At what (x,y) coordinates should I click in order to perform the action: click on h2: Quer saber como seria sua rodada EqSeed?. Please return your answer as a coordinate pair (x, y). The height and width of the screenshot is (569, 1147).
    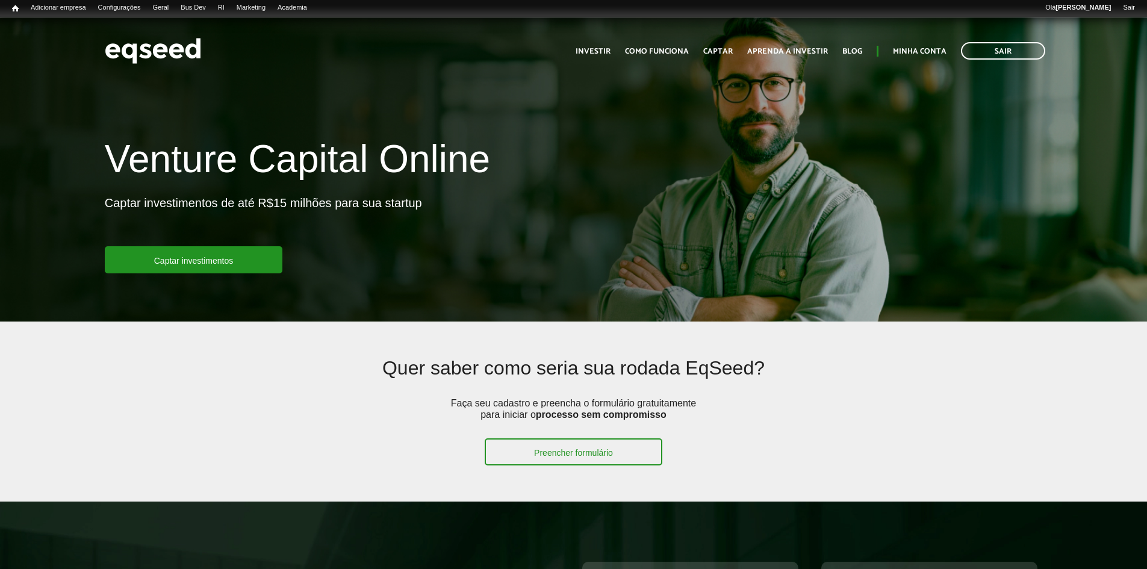
    Looking at the image, I should click on (573, 377).